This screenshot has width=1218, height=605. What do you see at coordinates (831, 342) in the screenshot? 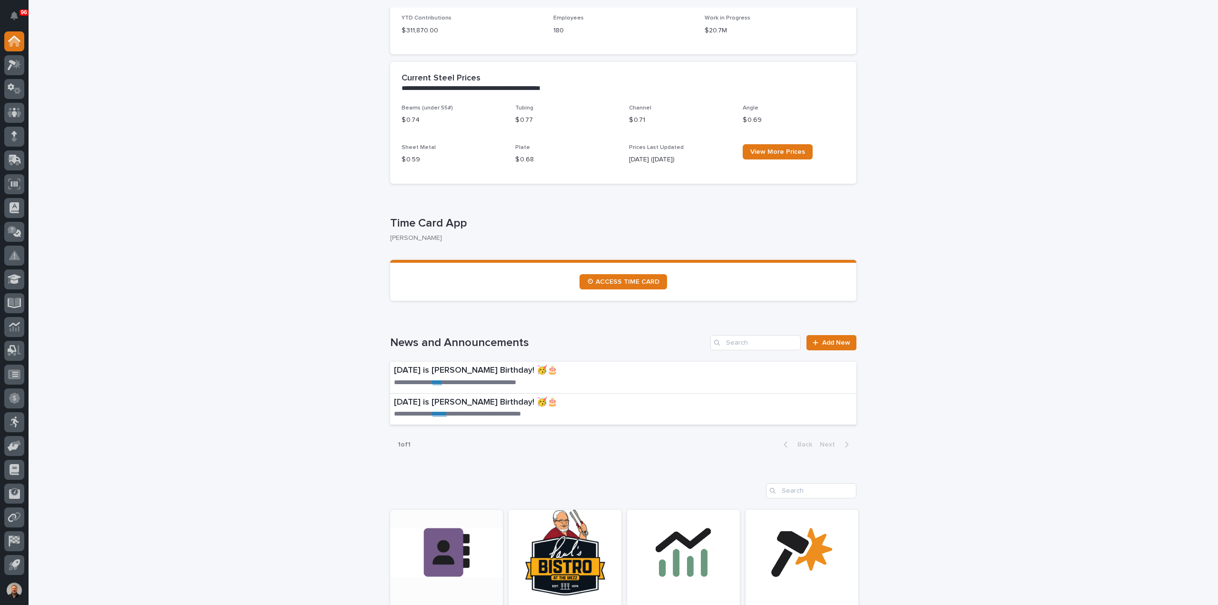
I see `a: Add New` at bounding box center [831, 342].